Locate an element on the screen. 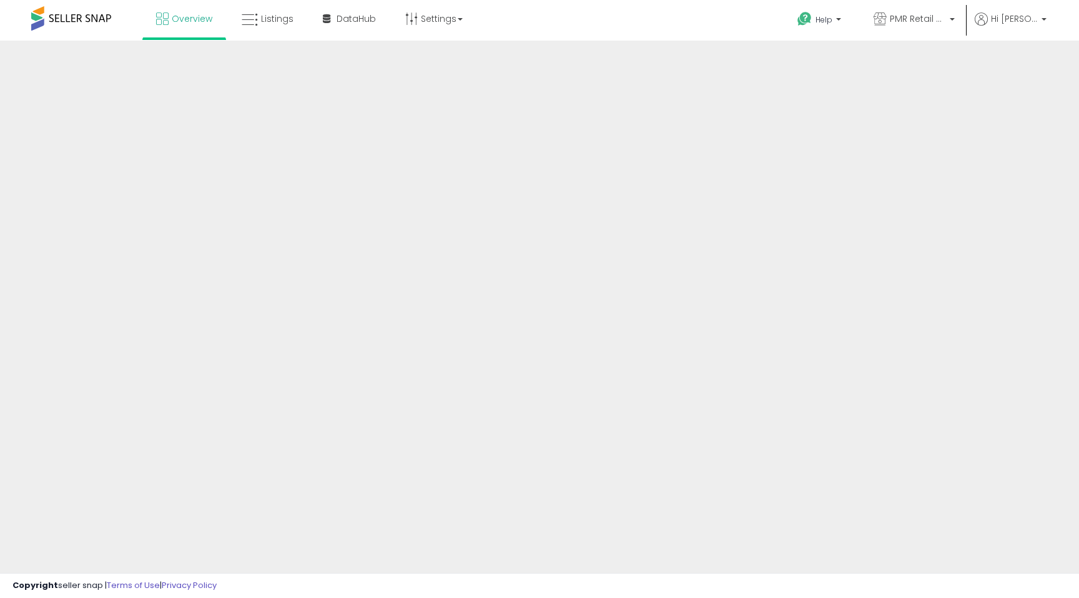 The height and width of the screenshot is (598, 1079). span: PMR Retail USA LLC is located at coordinates (918, 19).